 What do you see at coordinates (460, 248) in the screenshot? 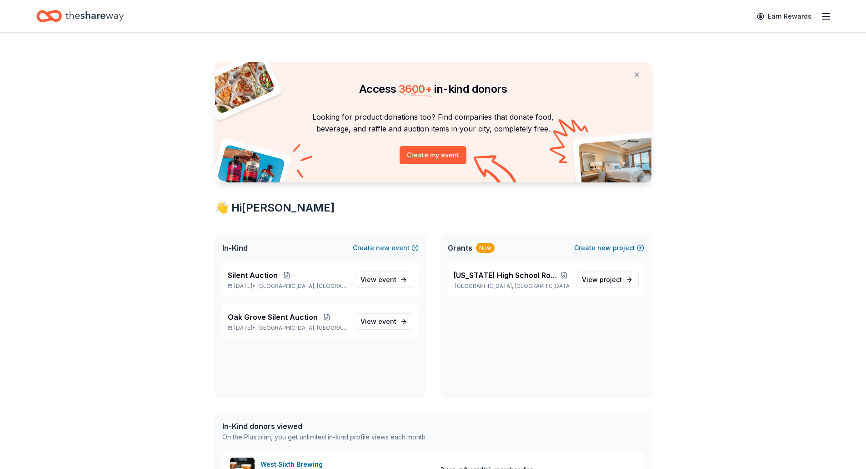
I see `span: Grants` at bounding box center [460, 248].